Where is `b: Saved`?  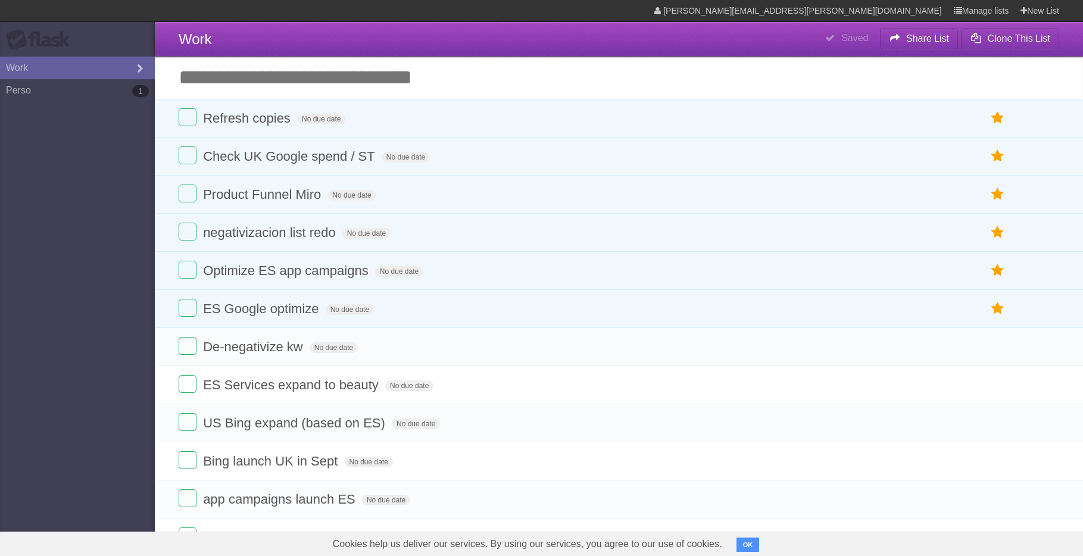
b: Saved is located at coordinates (855, 38).